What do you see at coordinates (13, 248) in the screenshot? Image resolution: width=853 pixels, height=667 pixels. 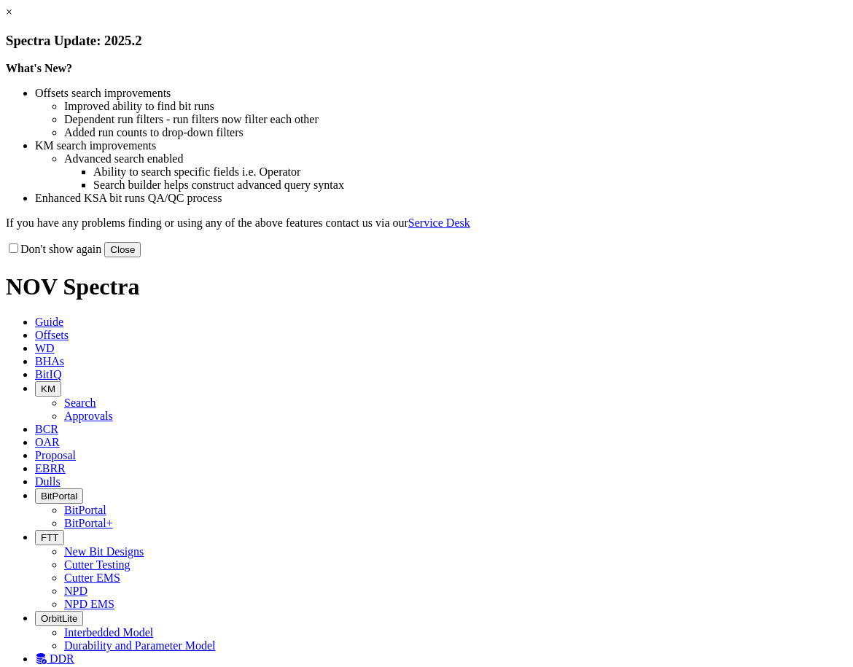 I see `input: Don't show again` at bounding box center [13, 248].